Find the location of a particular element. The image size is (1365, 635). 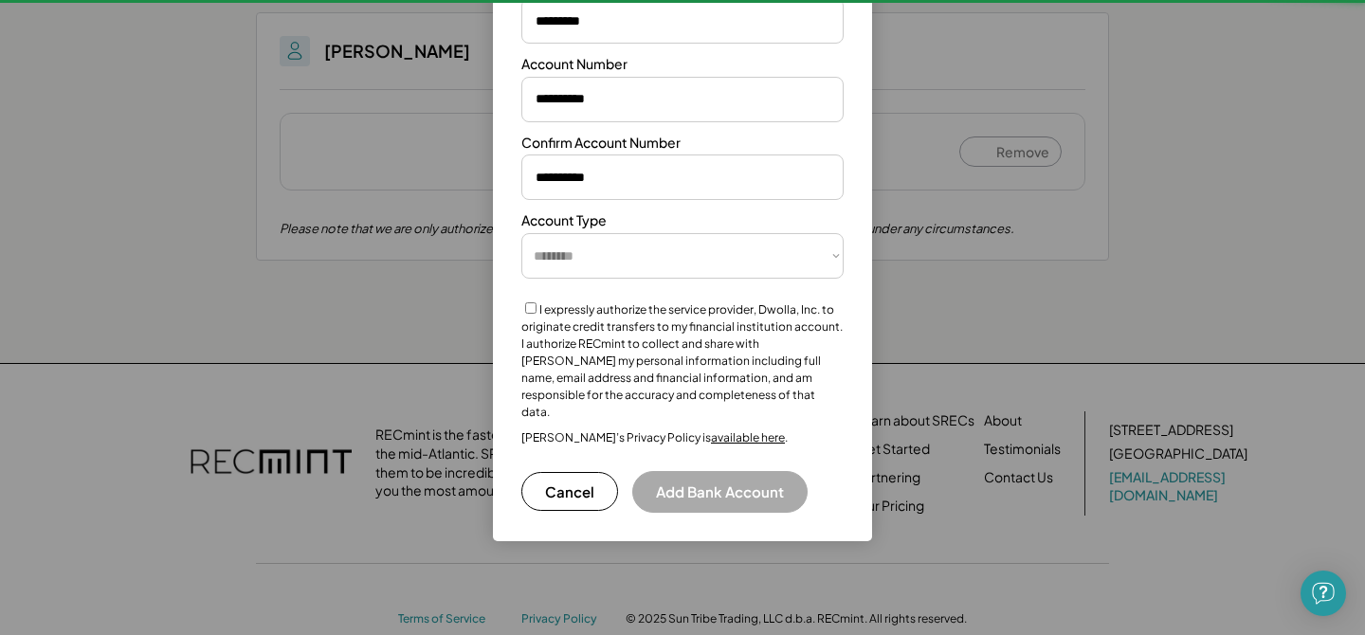

div: Open Intercom Messenger is located at coordinates (1323, 593).